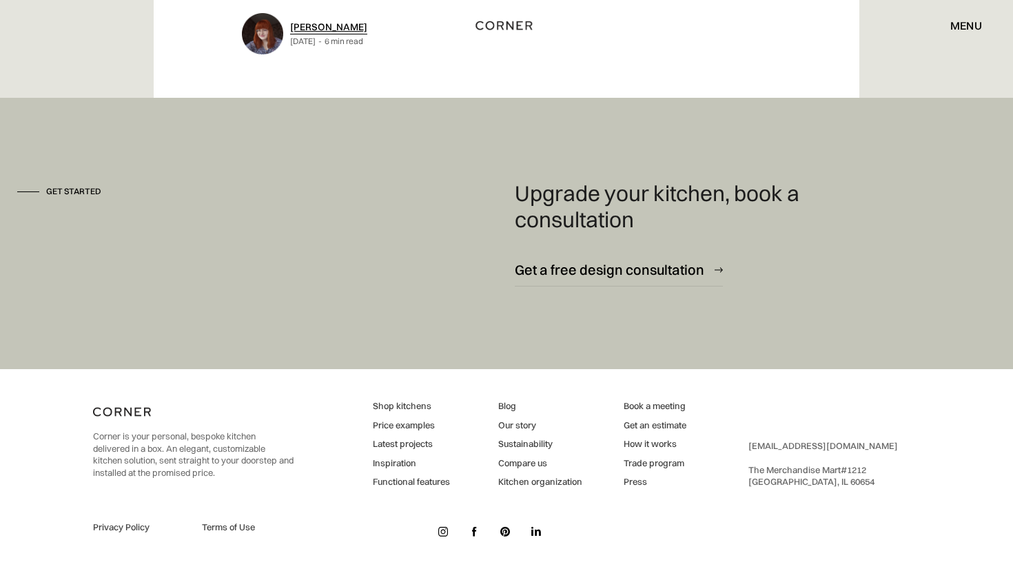 The image size is (1013, 573). I want to click on a: Blog, so click(540, 407).